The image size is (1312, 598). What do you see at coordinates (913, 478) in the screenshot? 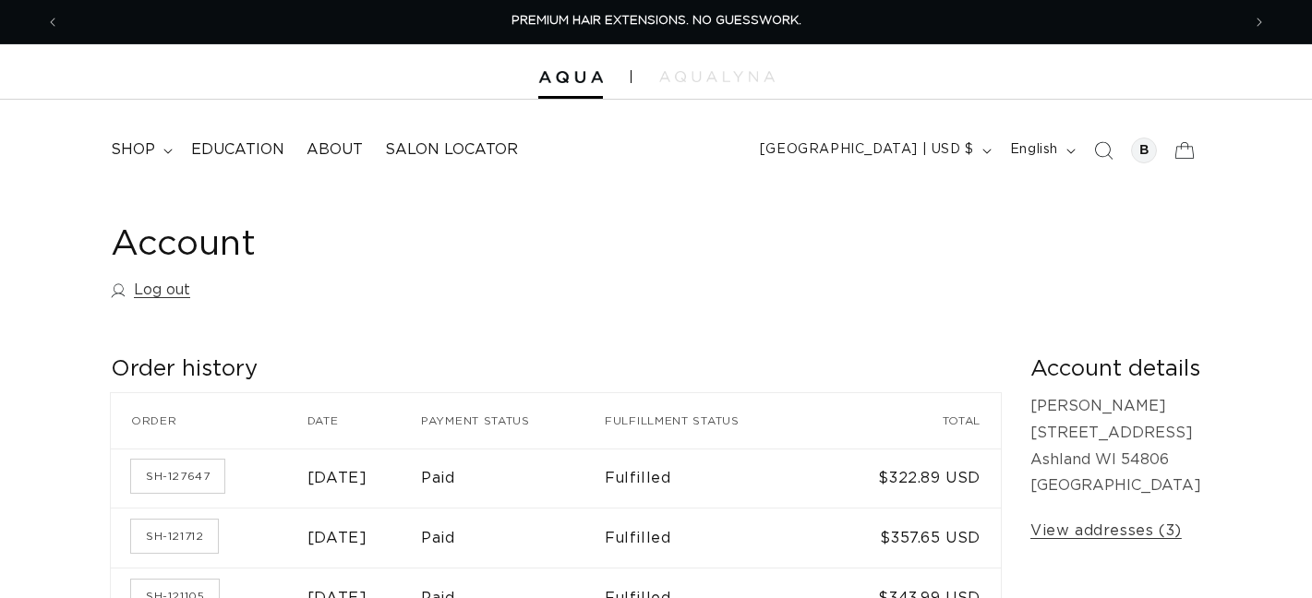
I see `td: $322.89 USD` at bounding box center [913, 478].